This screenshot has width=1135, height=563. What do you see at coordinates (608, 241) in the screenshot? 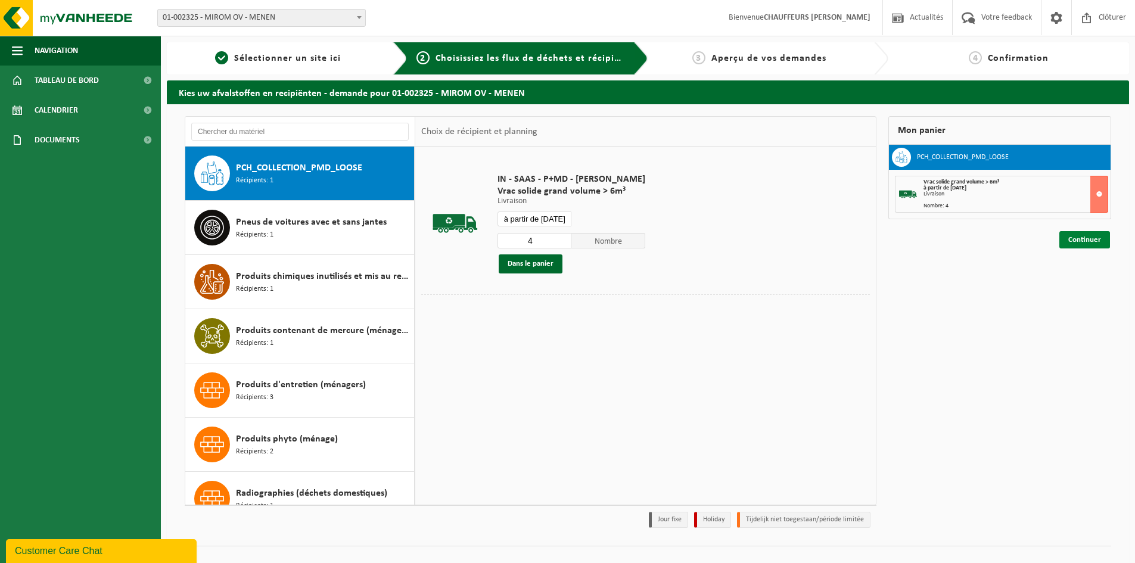
I see `span: Nombre` at bounding box center [608, 241].